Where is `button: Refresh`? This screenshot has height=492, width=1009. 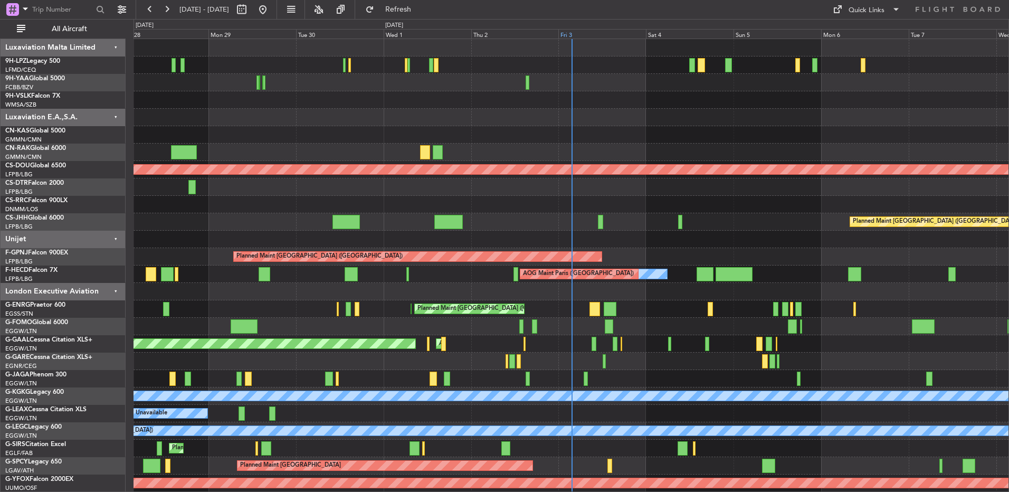 button: Refresh is located at coordinates (392, 9).